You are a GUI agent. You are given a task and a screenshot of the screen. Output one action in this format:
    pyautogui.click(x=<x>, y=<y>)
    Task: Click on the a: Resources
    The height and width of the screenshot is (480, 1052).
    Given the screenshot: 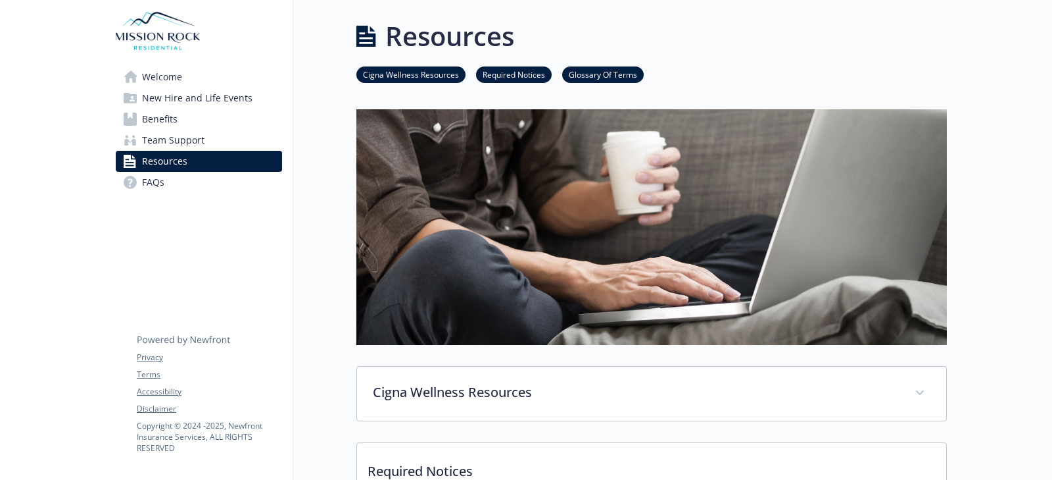 What is the action you would take?
    pyautogui.click(x=199, y=161)
    